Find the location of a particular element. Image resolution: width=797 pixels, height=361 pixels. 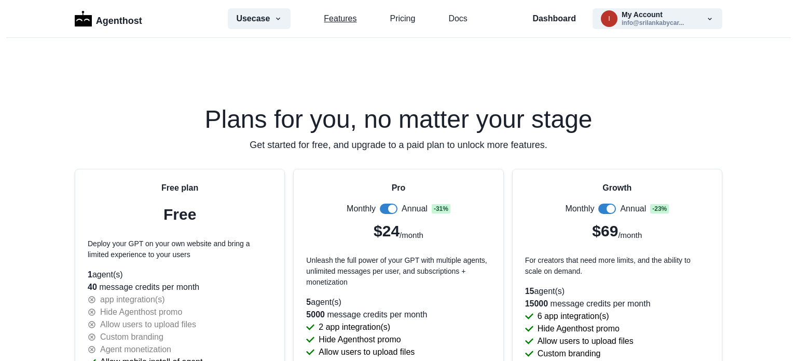

p: Agenthost is located at coordinates (119, 19).